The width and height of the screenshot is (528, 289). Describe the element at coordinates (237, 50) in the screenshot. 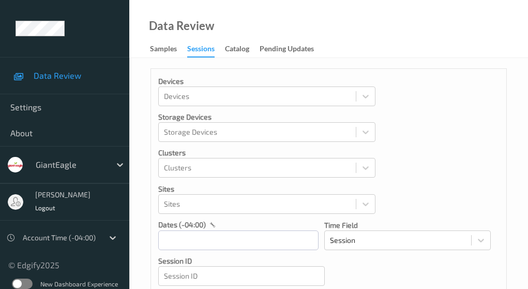

I see `div: Catalog` at that location.